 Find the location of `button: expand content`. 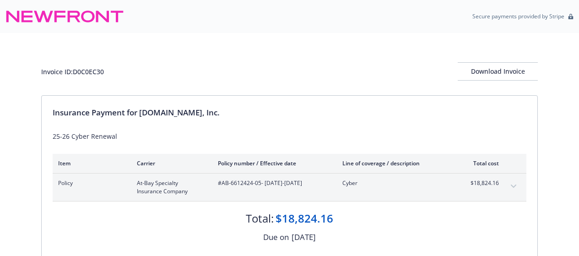

button: expand content is located at coordinates (514, 186).